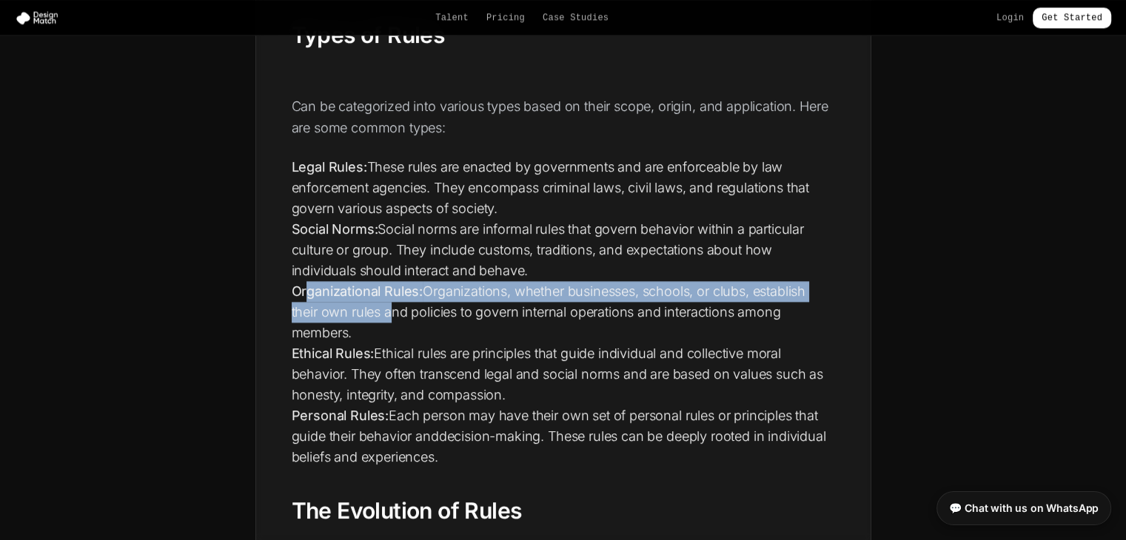 This screenshot has width=1126, height=540. What do you see at coordinates (333, 353) in the screenshot?
I see `strong: Ethical Rules:` at bounding box center [333, 353].